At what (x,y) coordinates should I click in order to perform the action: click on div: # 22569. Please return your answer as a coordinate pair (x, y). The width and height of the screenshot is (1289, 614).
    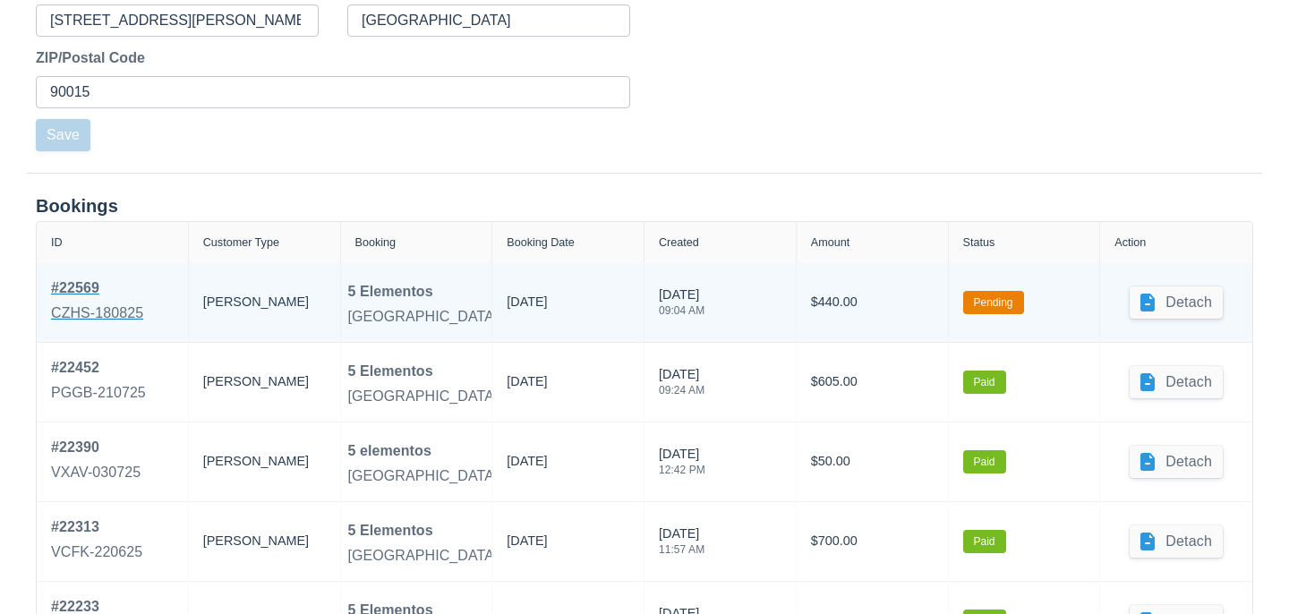
    Looking at the image, I should click on (97, 288).